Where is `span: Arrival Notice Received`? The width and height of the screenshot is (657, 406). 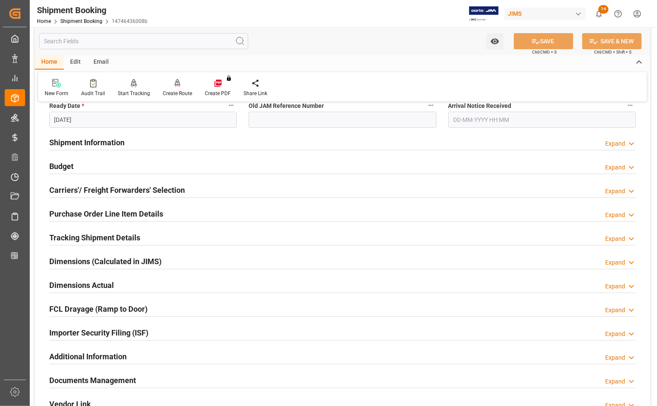 span: Arrival Notice Received is located at coordinates (480, 106).